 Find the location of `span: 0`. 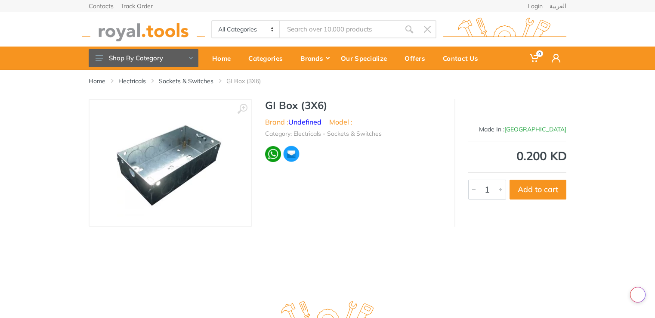

span: 0 is located at coordinates (540, 53).